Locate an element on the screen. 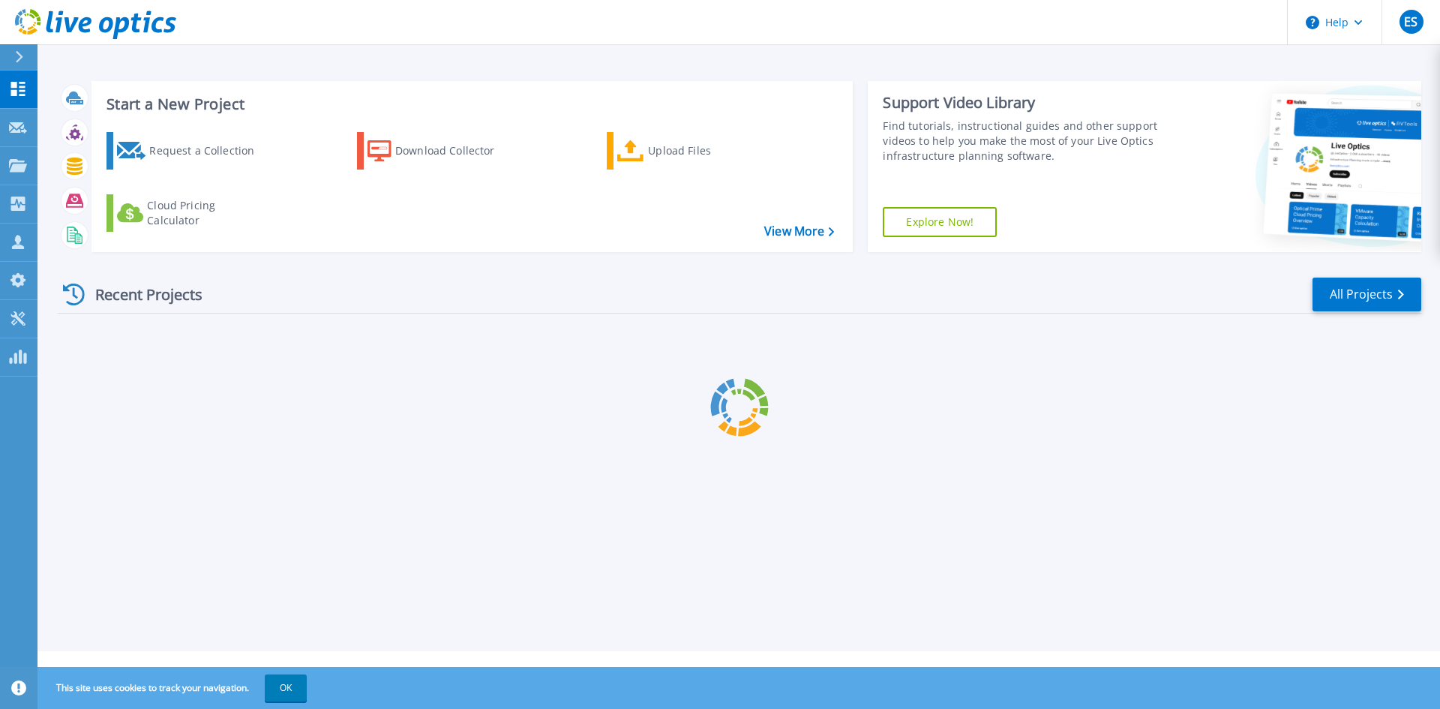  span: This site uses cookies to track your navigation. is located at coordinates (174, 688).